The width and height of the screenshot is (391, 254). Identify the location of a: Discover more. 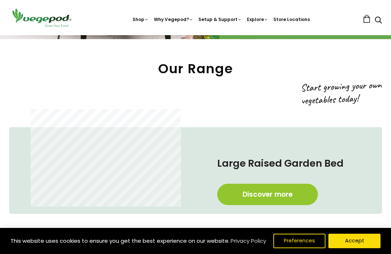
(267, 194).